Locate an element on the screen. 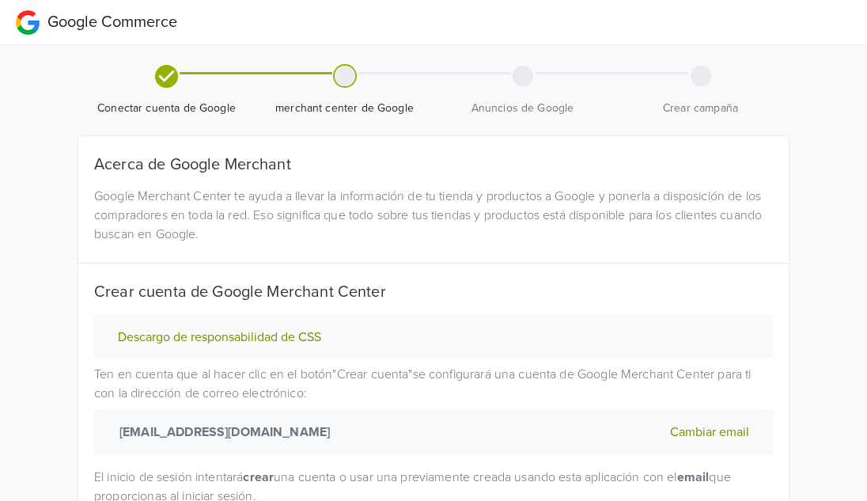  div: Google Merchant Center te ayuda a llevar la información de tu tienda y productos a Google y poner... is located at coordinates (433, 215).